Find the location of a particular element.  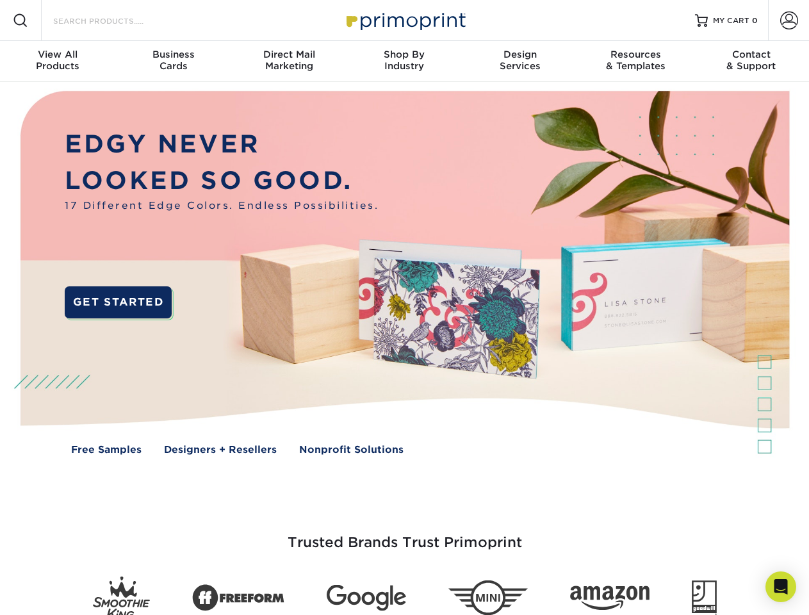

a: Free Samples is located at coordinates (106, 450).